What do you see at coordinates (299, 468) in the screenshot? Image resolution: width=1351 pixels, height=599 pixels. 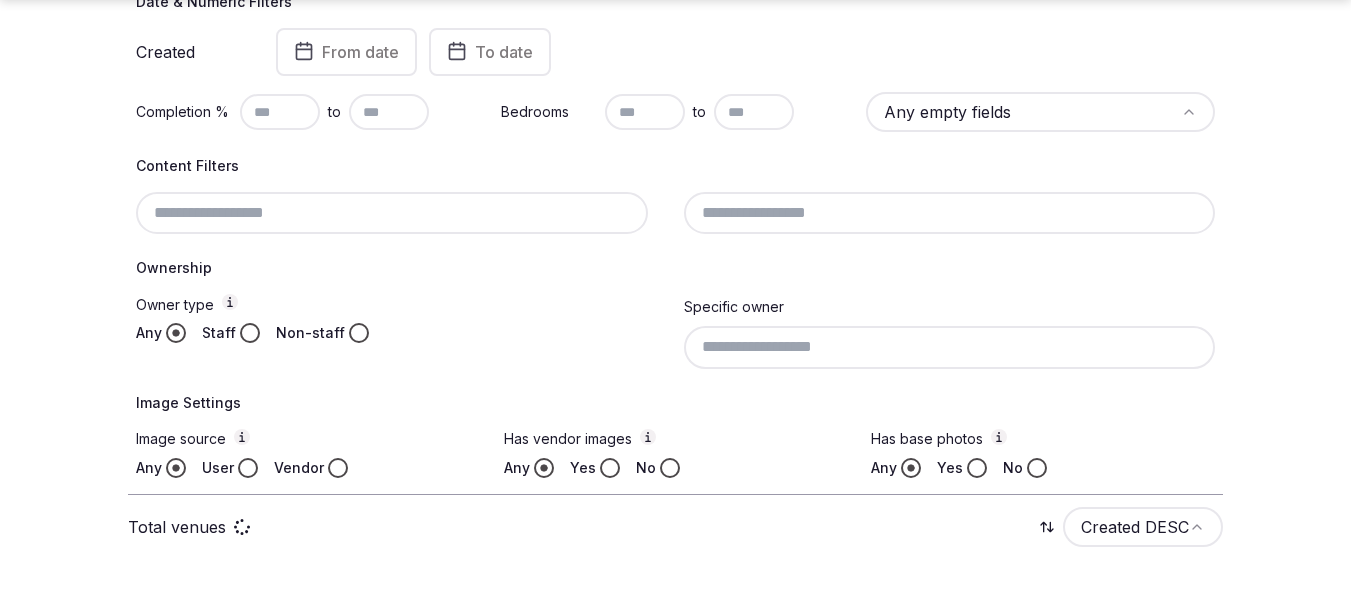 I see `label: Vendor` at bounding box center [299, 468].